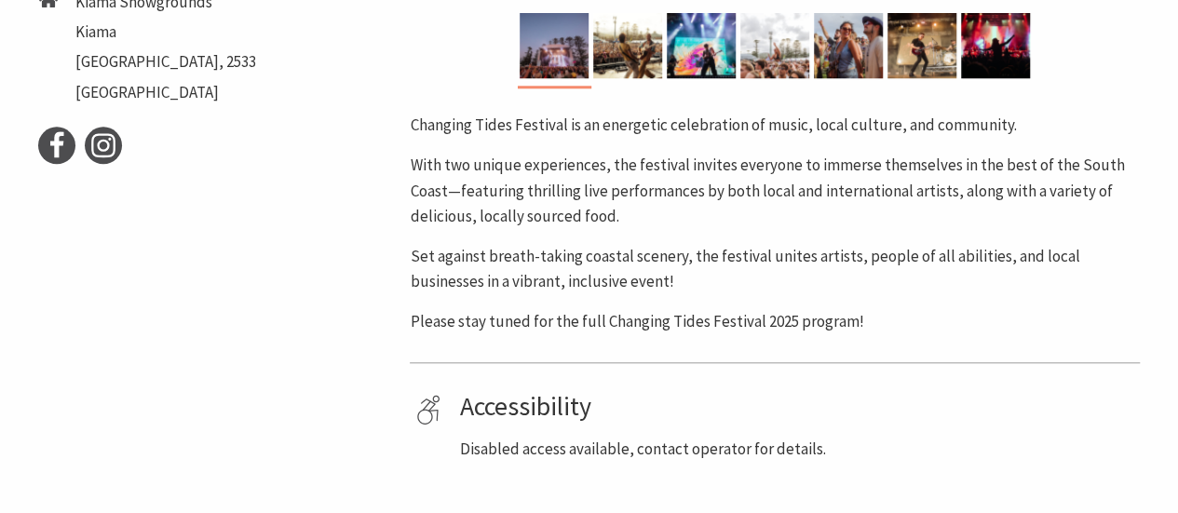 The height and width of the screenshot is (513, 1178). Describe the element at coordinates (996, 46) in the screenshot. I see `img: Changing Tides Festival Goers - 3` at that location.